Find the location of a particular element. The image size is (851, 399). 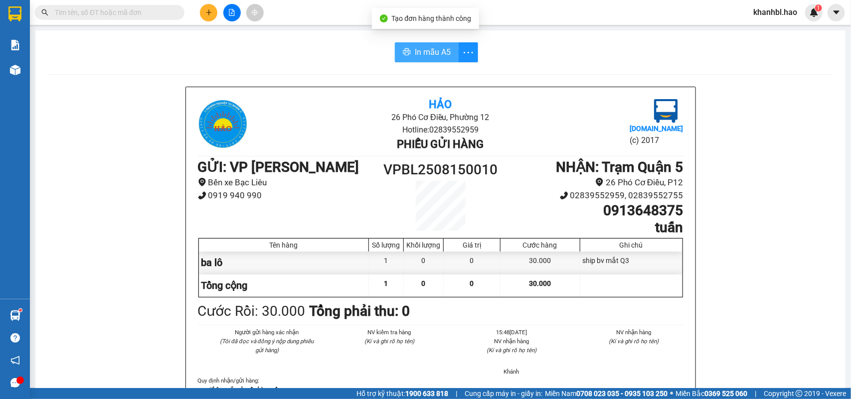

button: file-add is located at coordinates (232, 12).